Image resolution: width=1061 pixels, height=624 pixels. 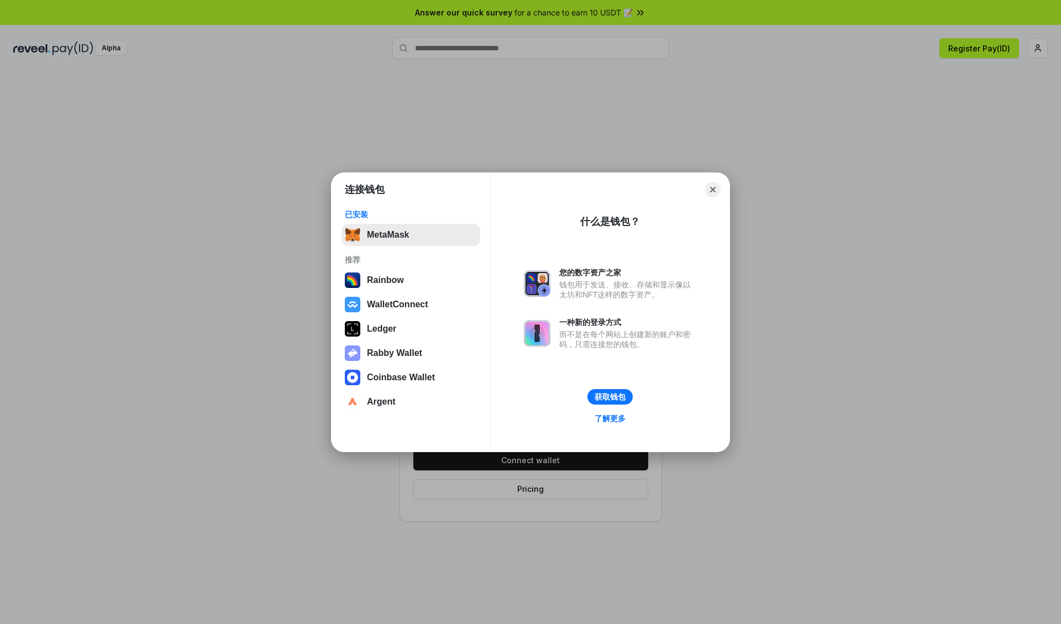 I want to click on button: Coinbase Wallet, so click(x=411, y=378).